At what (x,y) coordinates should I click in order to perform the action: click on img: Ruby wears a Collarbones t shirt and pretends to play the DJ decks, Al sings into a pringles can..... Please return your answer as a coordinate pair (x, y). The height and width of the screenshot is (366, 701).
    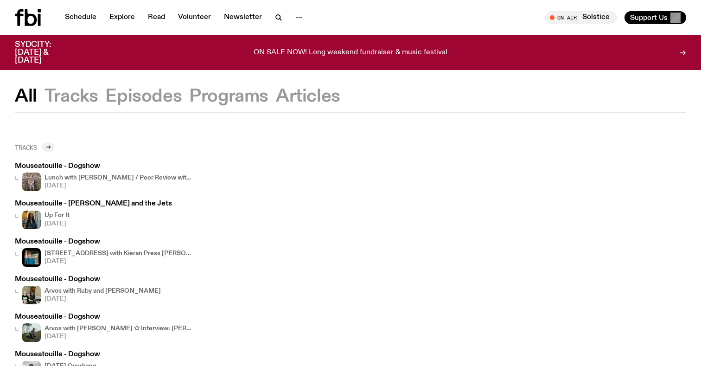
    Looking at the image, I should click on (32, 295).